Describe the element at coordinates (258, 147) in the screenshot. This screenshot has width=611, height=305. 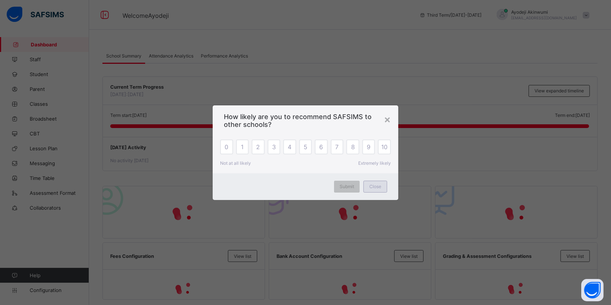
I see `span: 2` at that location.